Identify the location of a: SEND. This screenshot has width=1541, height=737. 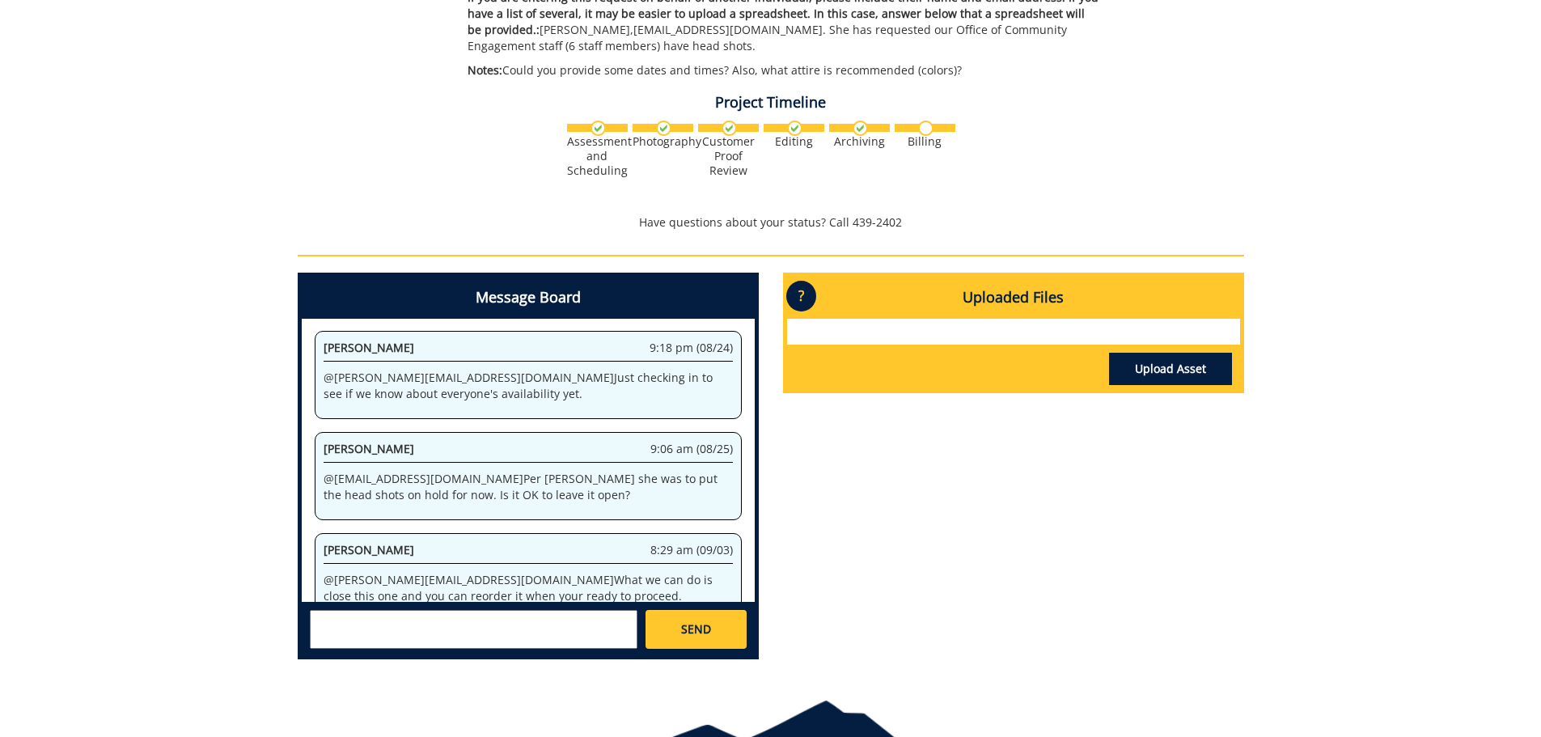
(696, 629).